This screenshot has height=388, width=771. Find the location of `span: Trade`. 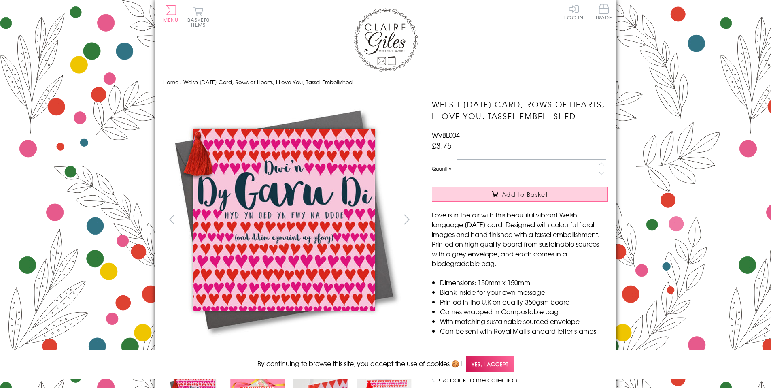

span: Trade is located at coordinates (604, 12).